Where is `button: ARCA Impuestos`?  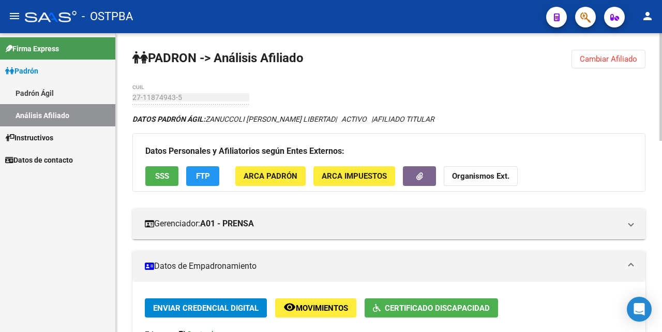
button: ARCA Impuestos is located at coordinates (354, 175).